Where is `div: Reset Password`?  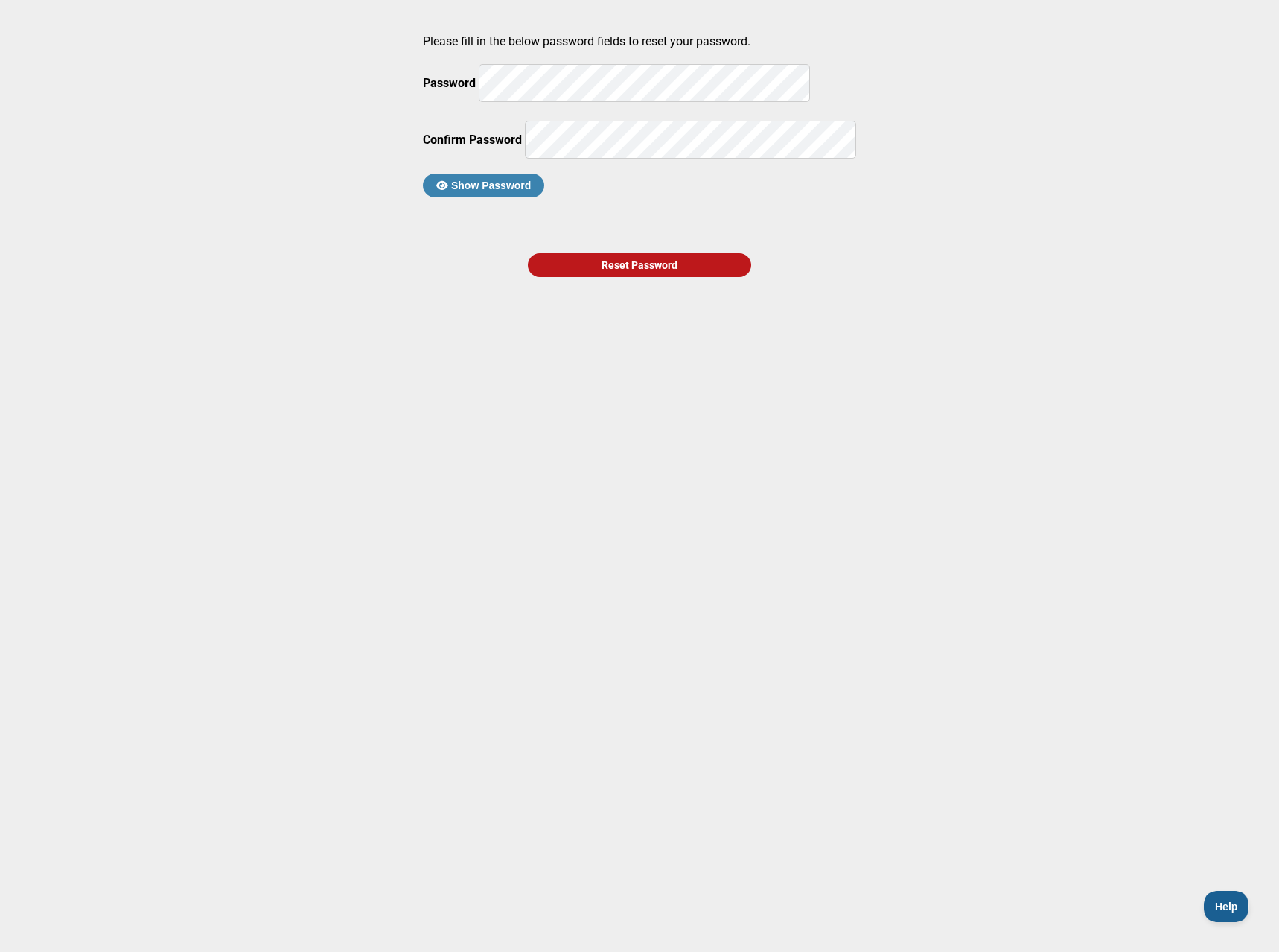 div: Reset Password is located at coordinates (640, 265).